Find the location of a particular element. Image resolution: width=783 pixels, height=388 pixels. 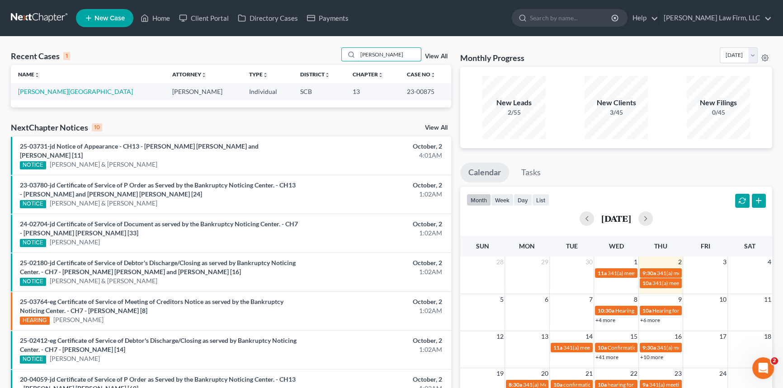

span: 22 is located at coordinates (633, 374).